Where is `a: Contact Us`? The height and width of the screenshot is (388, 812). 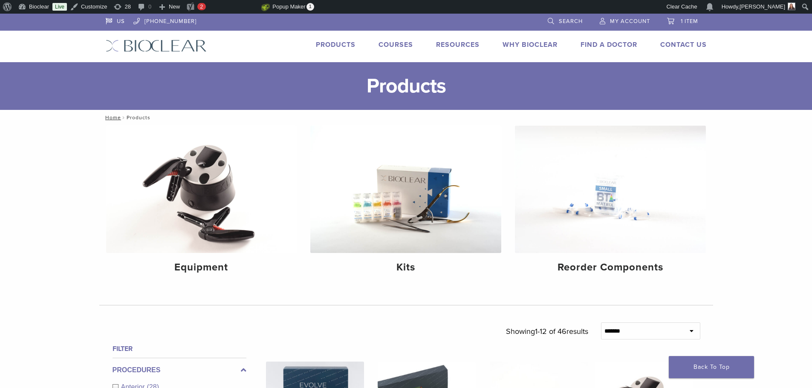 a: Contact Us is located at coordinates (683, 45).